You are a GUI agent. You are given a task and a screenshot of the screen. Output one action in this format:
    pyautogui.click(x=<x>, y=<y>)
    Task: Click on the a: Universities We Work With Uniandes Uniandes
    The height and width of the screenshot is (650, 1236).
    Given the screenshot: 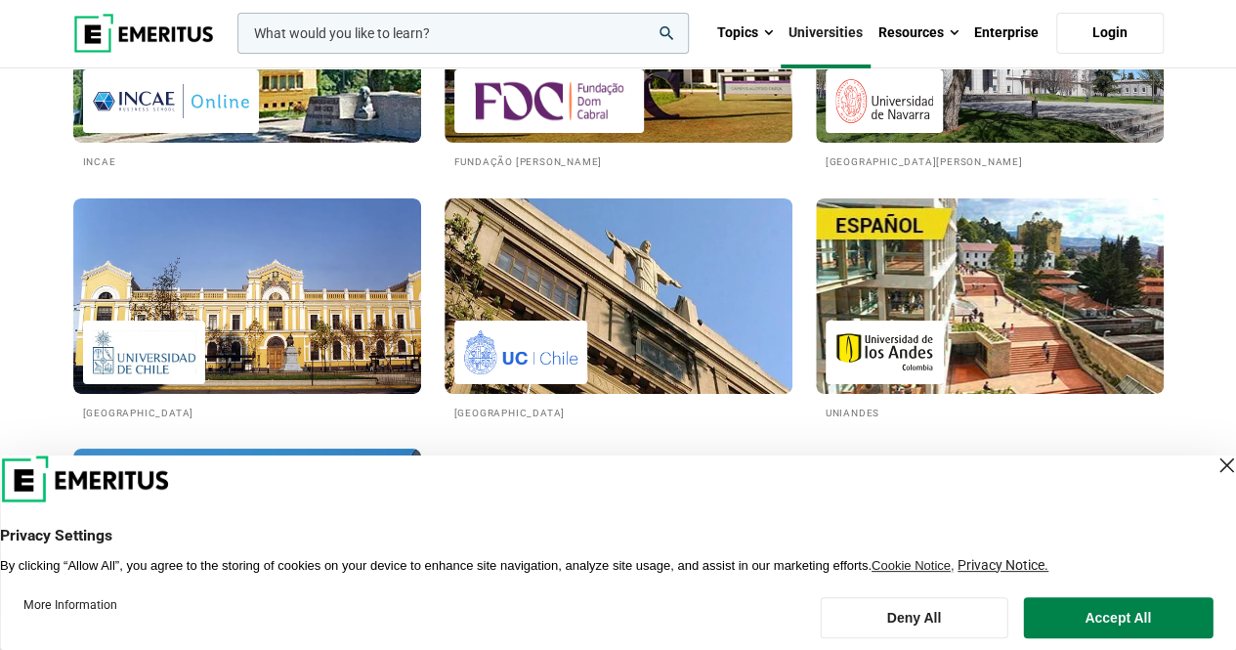 What is the action you would take?
    pyautogui.click(x=990, y=309)
    